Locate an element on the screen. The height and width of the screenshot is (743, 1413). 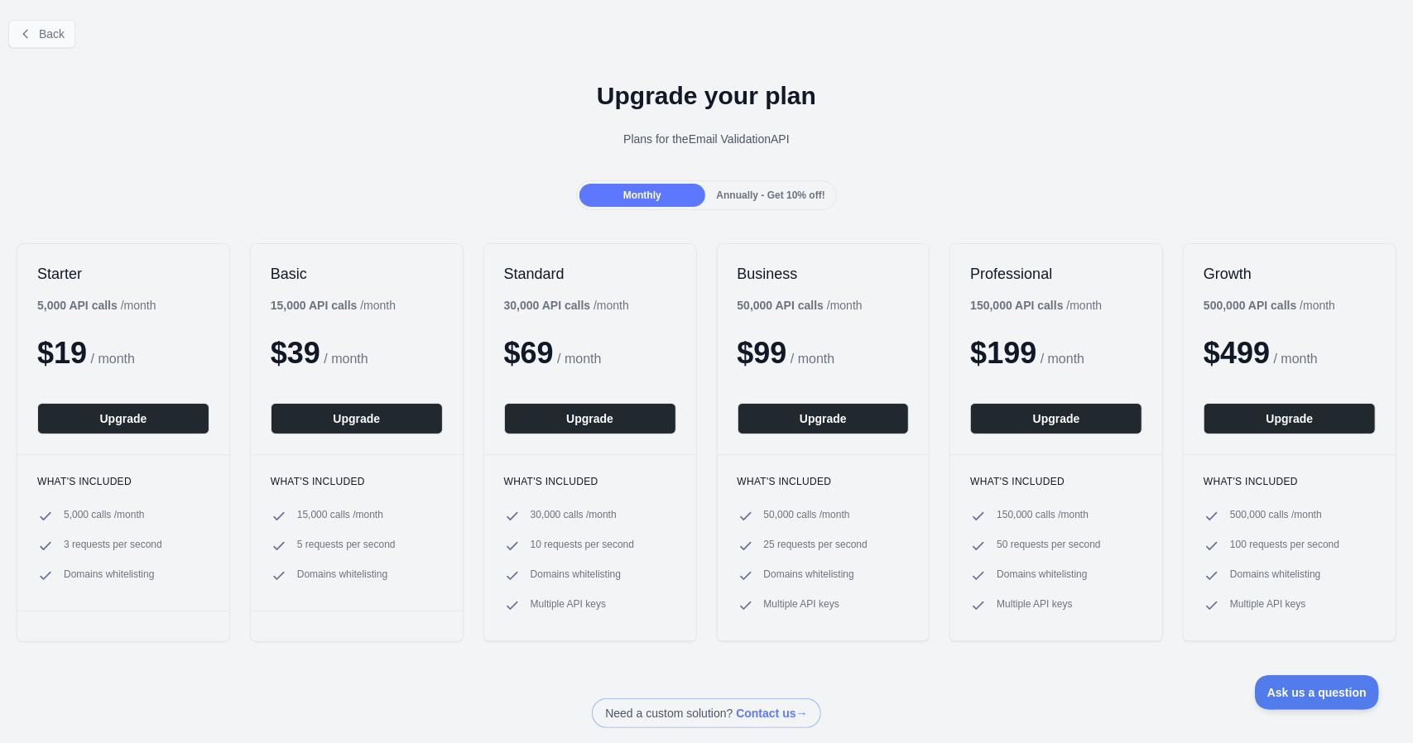
span: $ 99 is located at coordinates (762, 353).